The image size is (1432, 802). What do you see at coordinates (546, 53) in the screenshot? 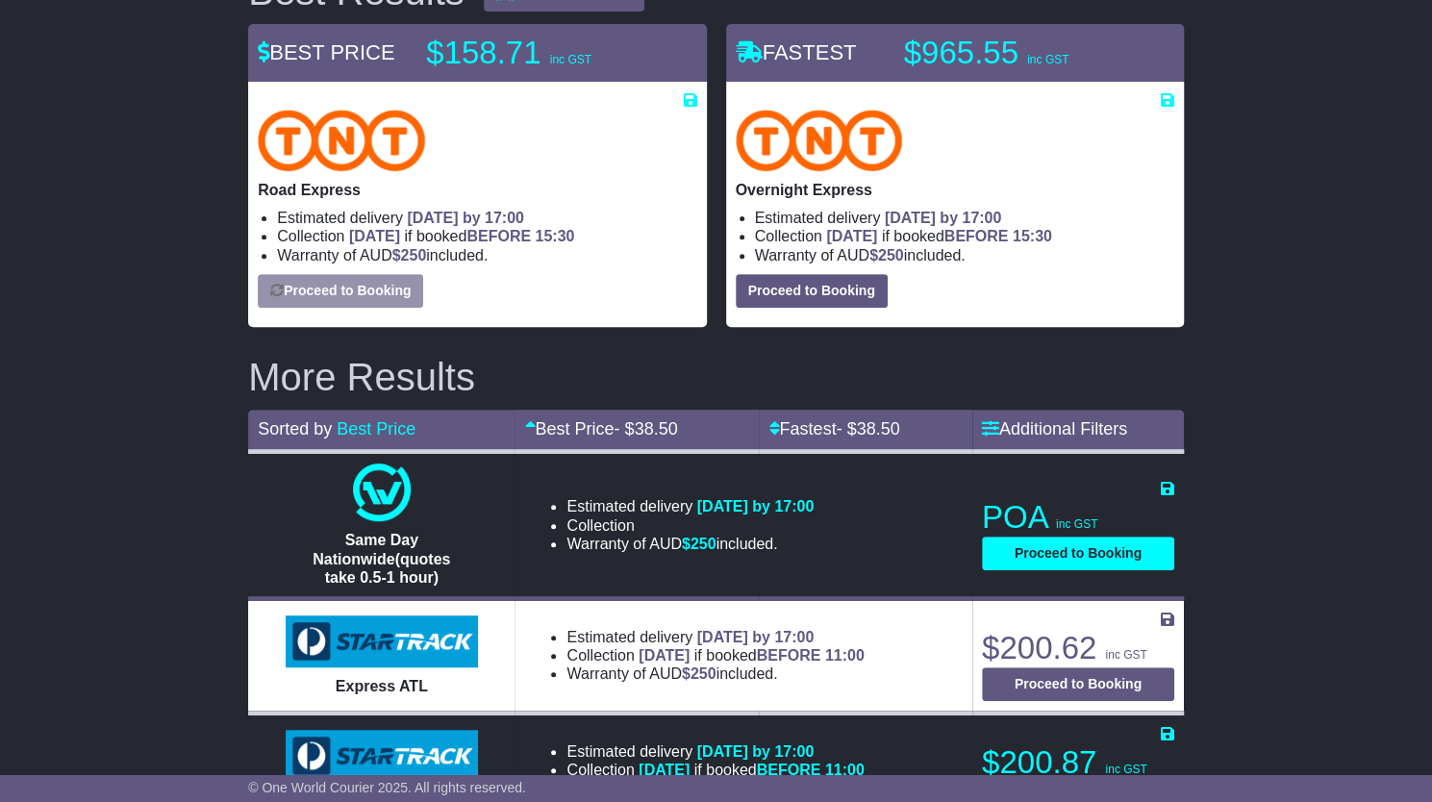
I see `p: $158.71` at bounding box center [546, 53].